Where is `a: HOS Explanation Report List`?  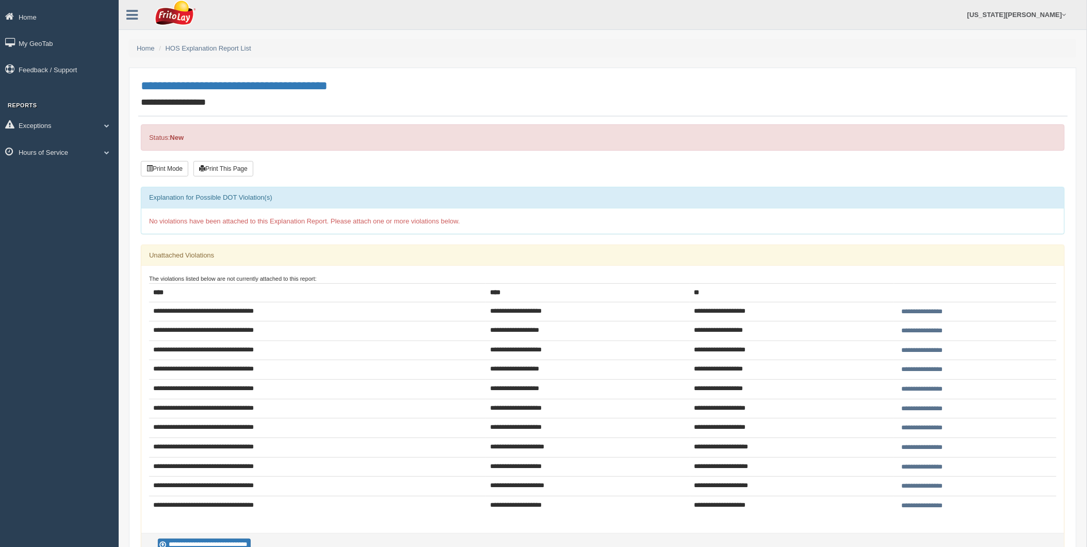
a: HOS Explanation Report List is located at coordinates (209, 48).